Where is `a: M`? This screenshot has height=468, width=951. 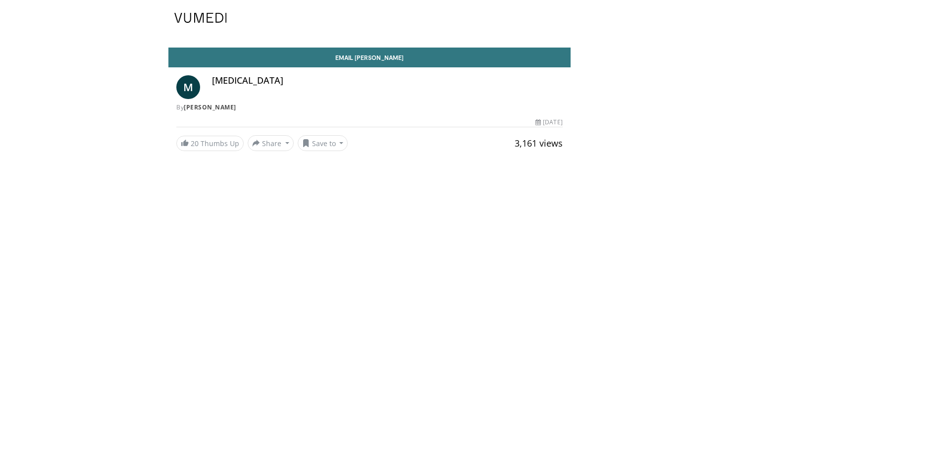 a: M is located at coordinates (188, 87).